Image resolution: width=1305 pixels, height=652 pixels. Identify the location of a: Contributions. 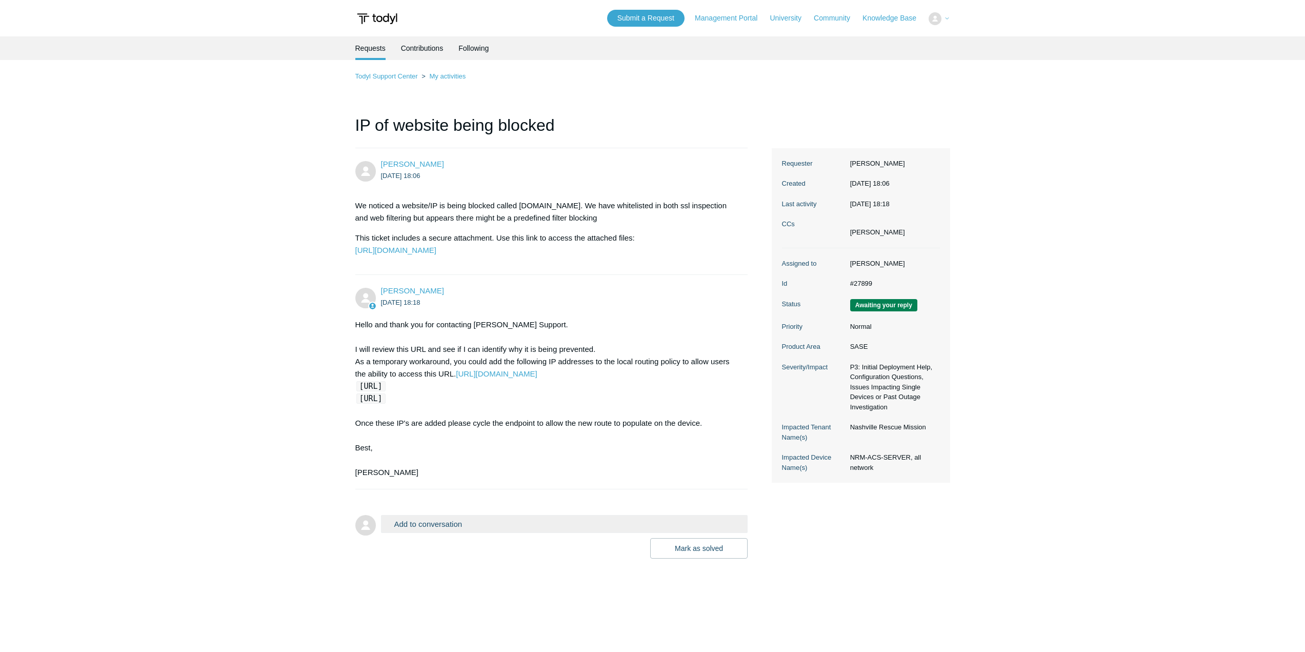
(422, 48).